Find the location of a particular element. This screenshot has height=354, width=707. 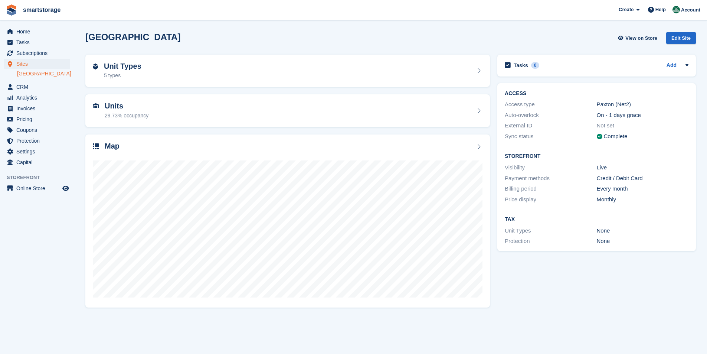

a: Map is located at coordinates (288, 221).